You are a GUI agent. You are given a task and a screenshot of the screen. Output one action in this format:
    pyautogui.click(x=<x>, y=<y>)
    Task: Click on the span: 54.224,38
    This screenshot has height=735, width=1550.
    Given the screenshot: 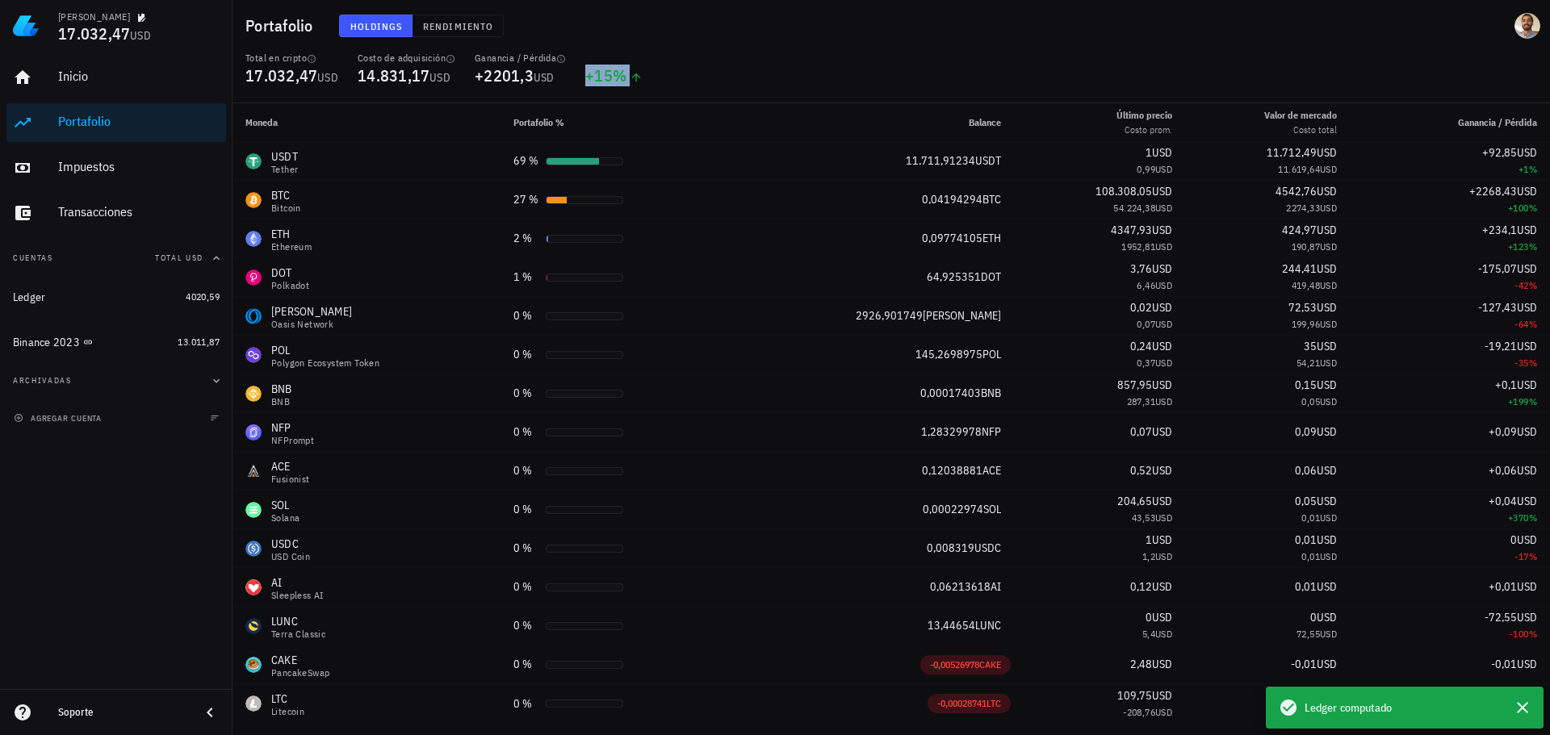 What is the action you would take?
    pyautogui.click(x=1134, y=207)
    